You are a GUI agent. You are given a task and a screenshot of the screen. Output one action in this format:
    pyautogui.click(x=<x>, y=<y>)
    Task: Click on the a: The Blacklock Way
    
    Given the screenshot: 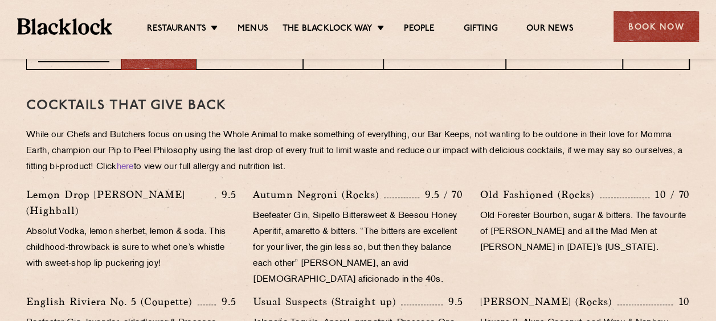 What is the action you would take?
    pyautogui.click(x=327, y=30)
    